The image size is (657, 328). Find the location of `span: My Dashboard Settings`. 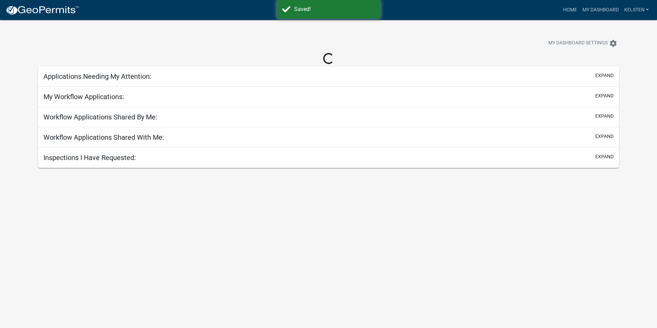

span: My Dashboard Settings is located at coordinates (578, 43).